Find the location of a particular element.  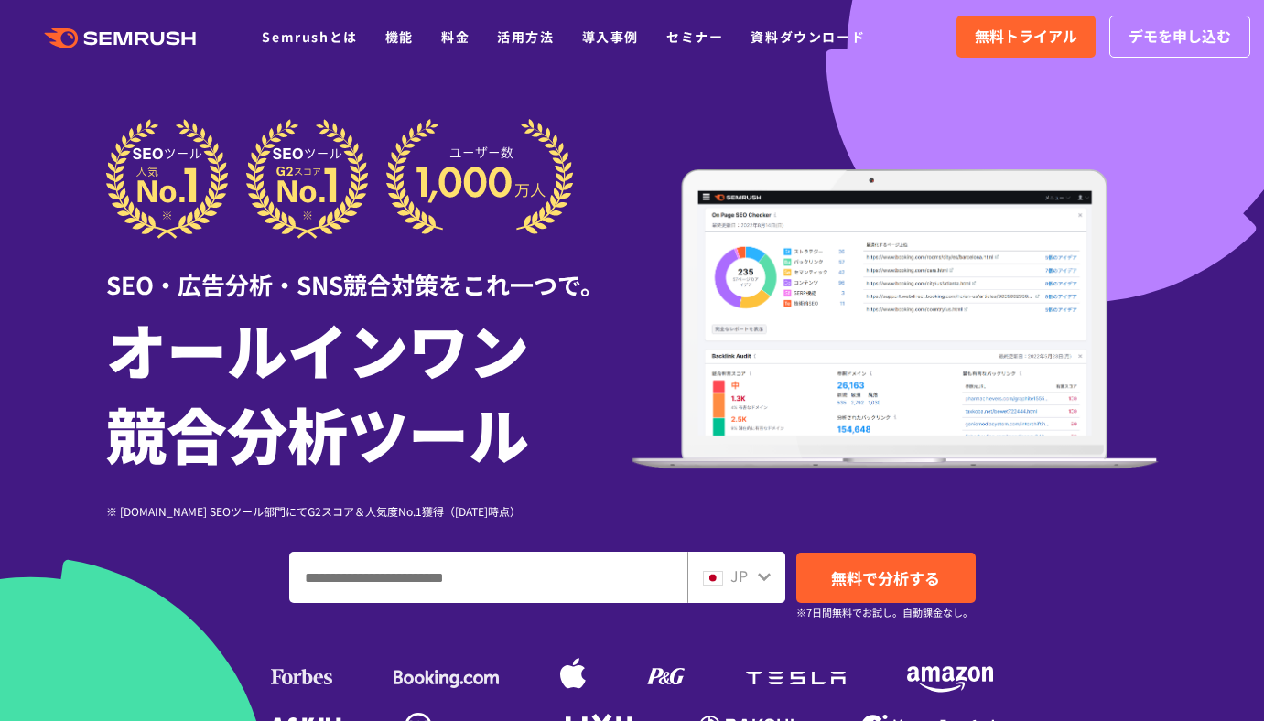

span: JP is located at coordinates (739, 576).